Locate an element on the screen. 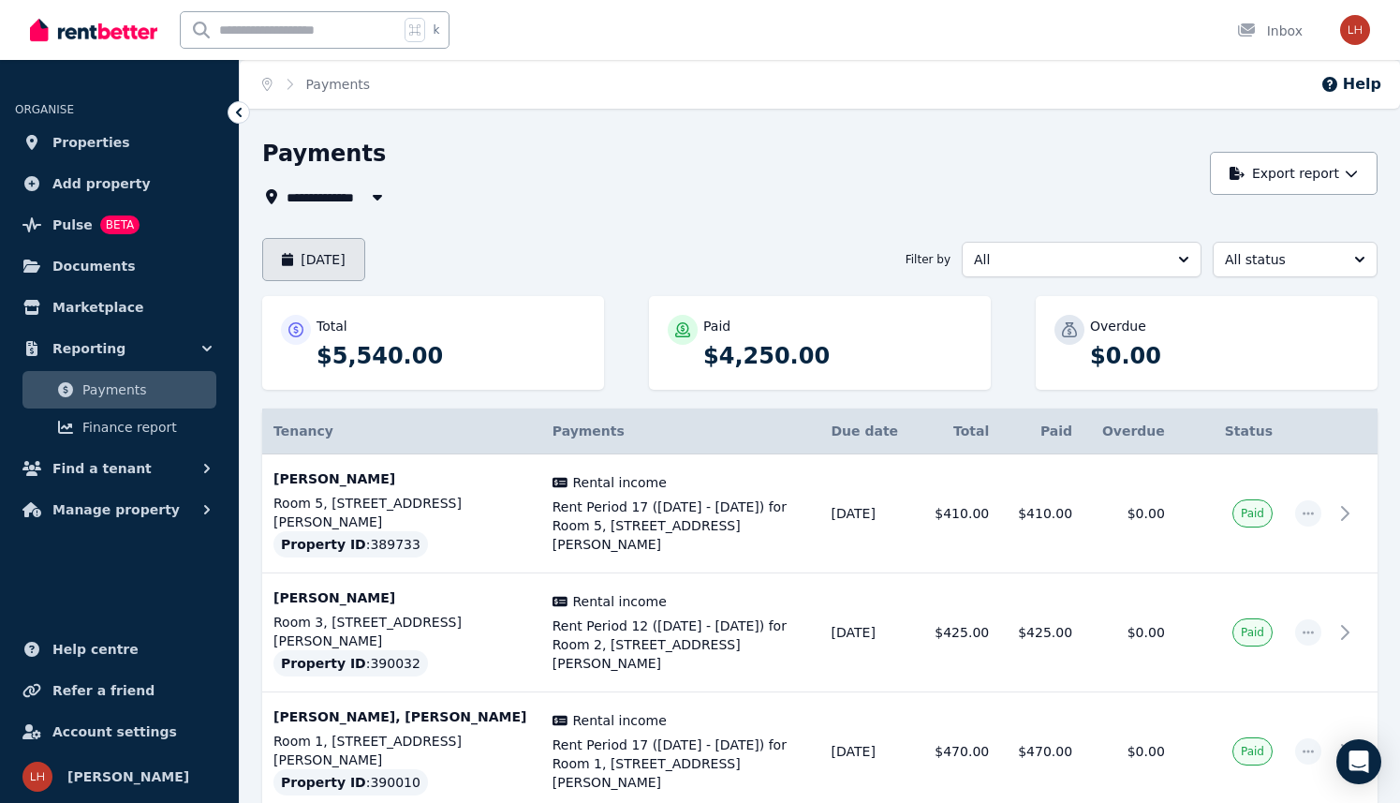  button: All status is located at coordinates (1295, 259).